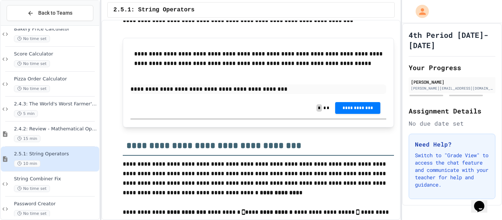  I want to click on span: 10 min, so click(27, 163).